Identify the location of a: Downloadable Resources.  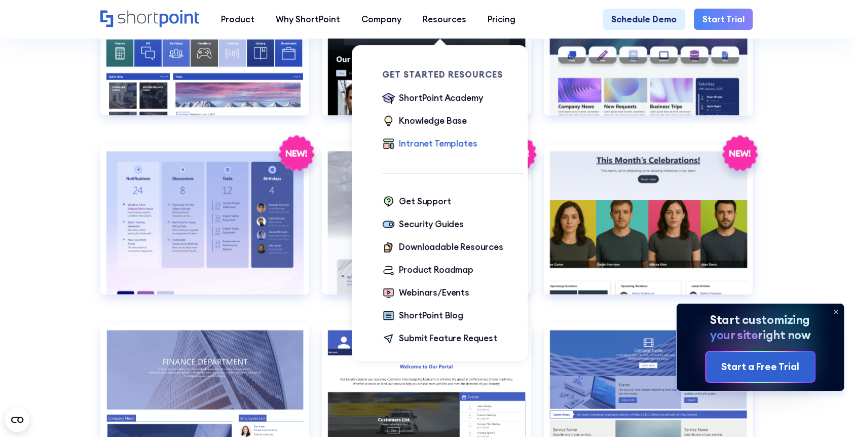
(442, 248).